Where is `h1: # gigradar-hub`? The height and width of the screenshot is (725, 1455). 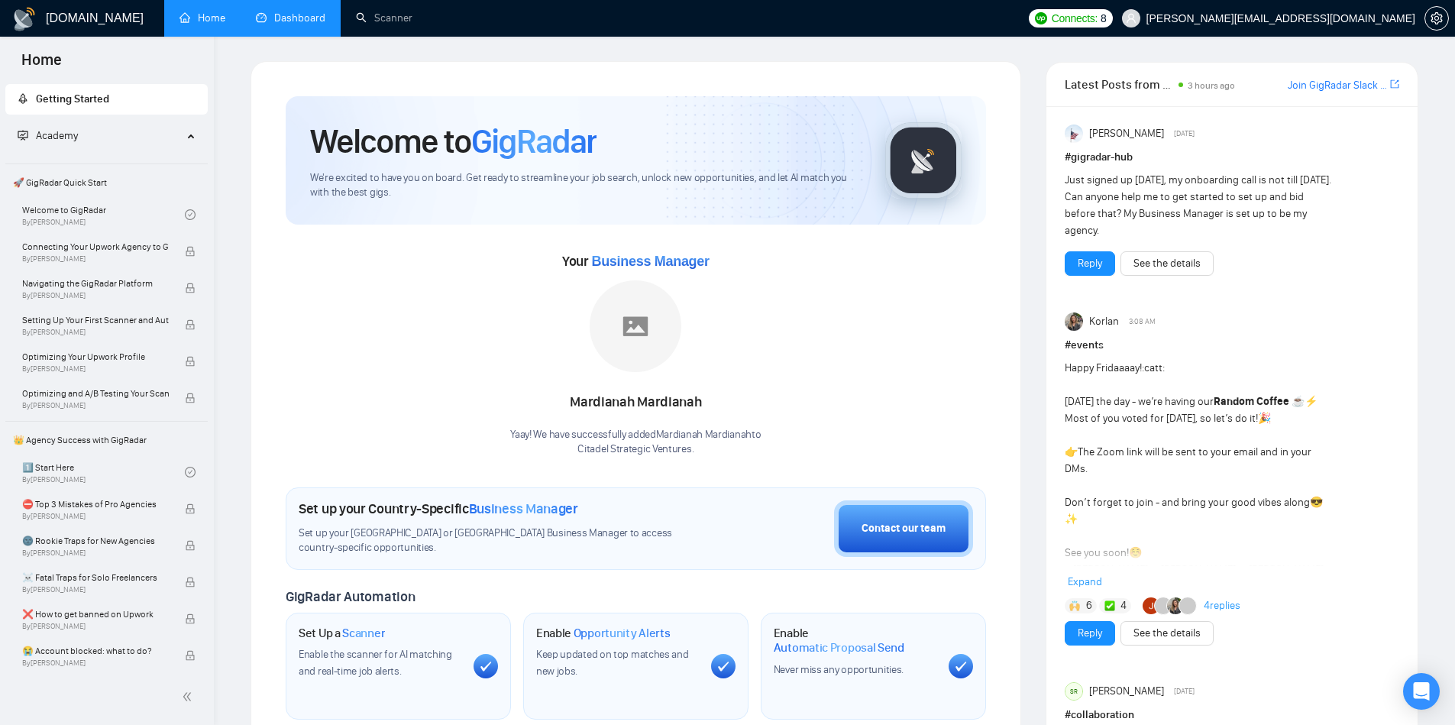 h1: # gigradar-hub is located at coordinates (1232, 157).